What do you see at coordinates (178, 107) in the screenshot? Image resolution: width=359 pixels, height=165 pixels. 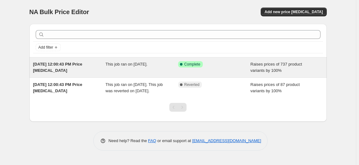 I see `nav: Pagination` at bounding box center [178, 107].